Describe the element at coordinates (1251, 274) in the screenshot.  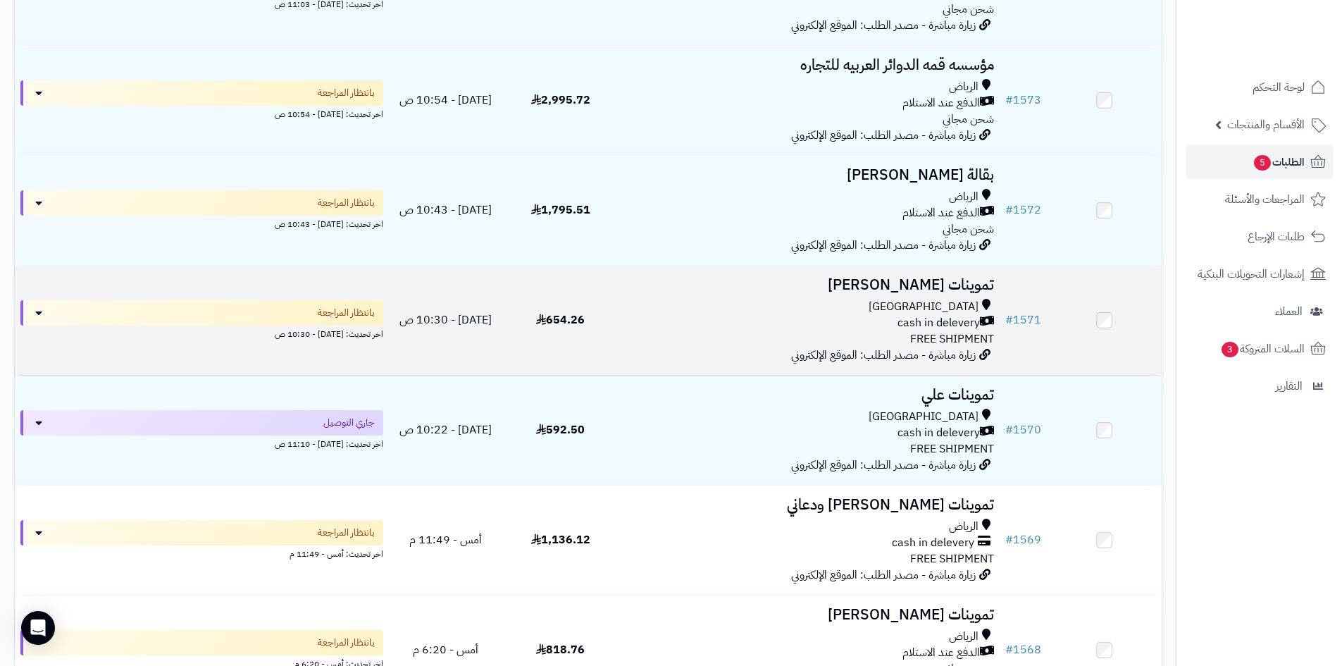
I see `span: إشعارات التحويلات البنكية` at that location.